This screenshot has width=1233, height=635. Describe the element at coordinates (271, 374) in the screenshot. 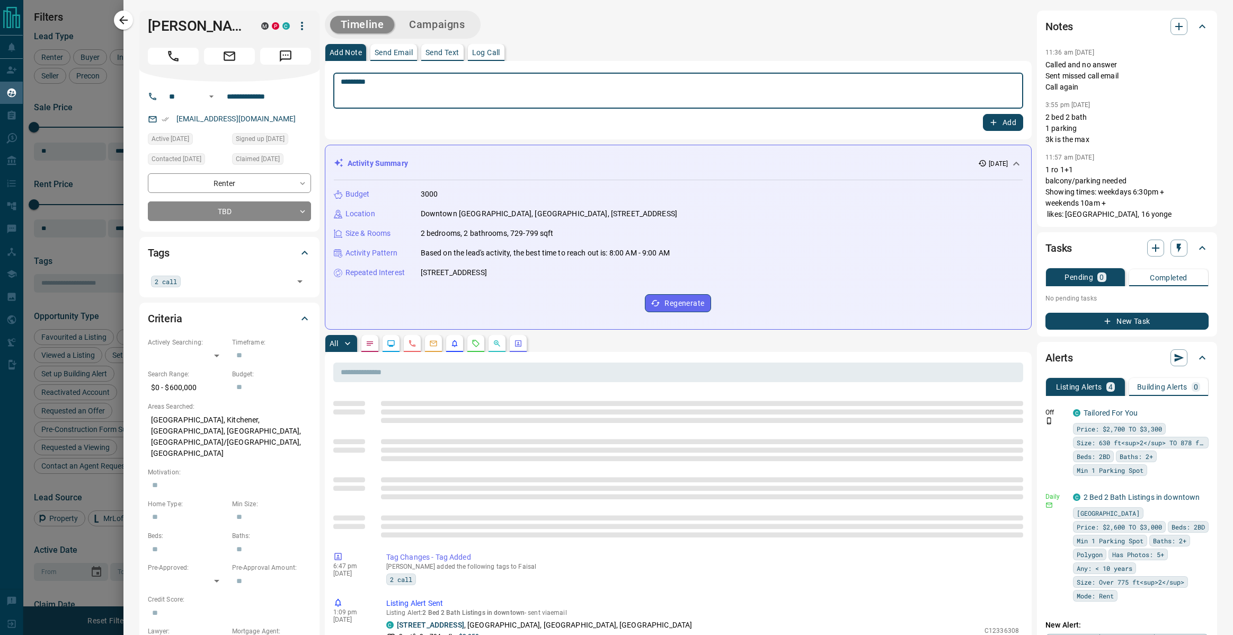

I see `p: Budget:` at that location.